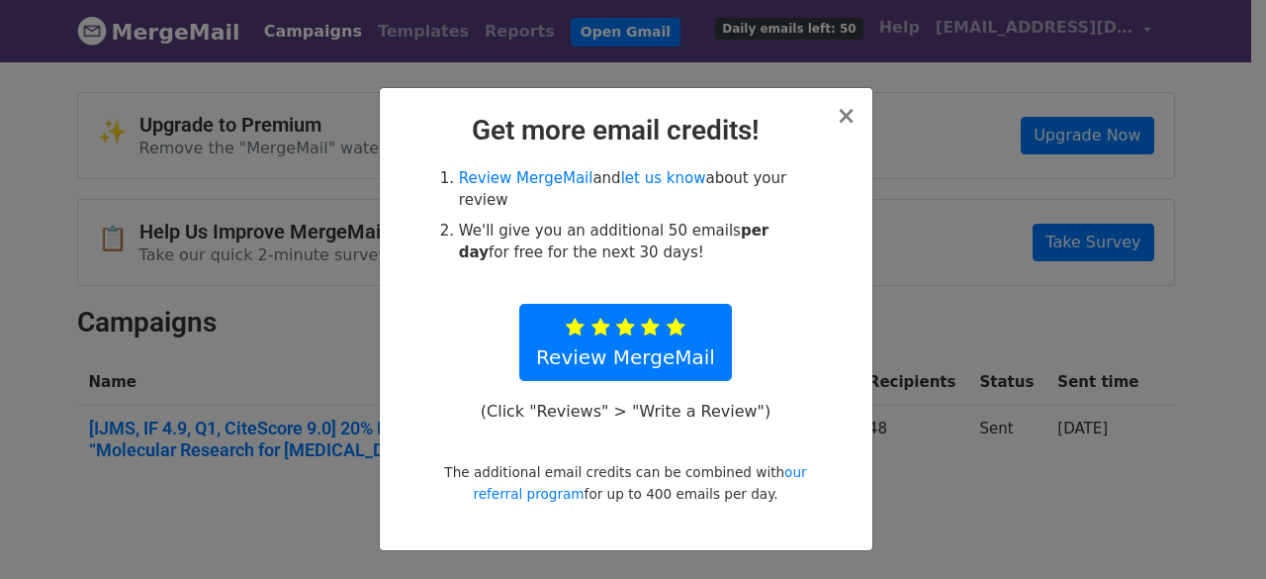 The image size is (1266, 579). Describe the element at coordinates (664, 178) in the screenshot. I see `a: let us know` at that location.